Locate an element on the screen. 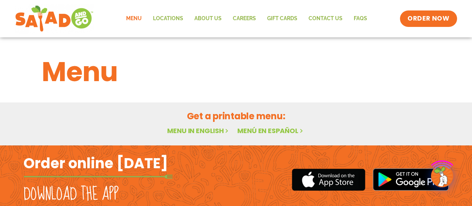 The width and height of the screenshot is (472, 206). img: new-SAG-logo-768×292 is located at coordinates (54, 19).